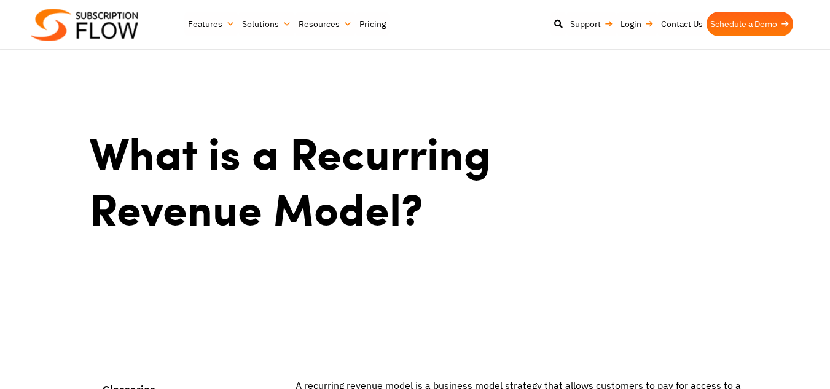 The height and width of the screenshot is (389, 830). Describe the element at coordinates (84, 25) in the screenshot. I see `img: Subscriptionflow` at that location.